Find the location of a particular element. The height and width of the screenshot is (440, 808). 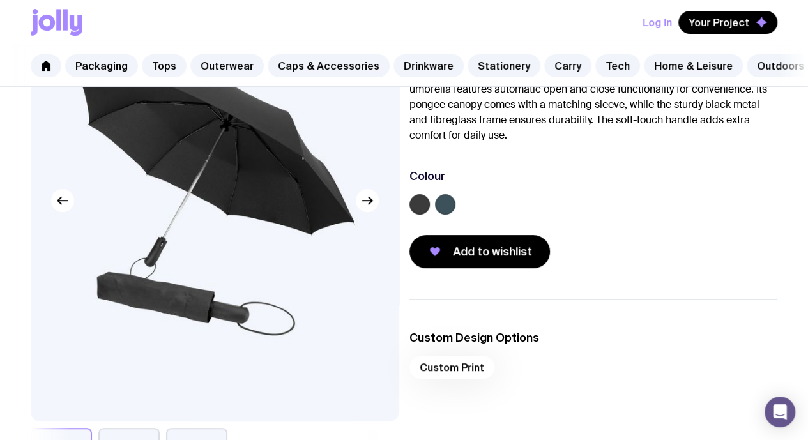

a: Carry is located at coordinates (568, 66).